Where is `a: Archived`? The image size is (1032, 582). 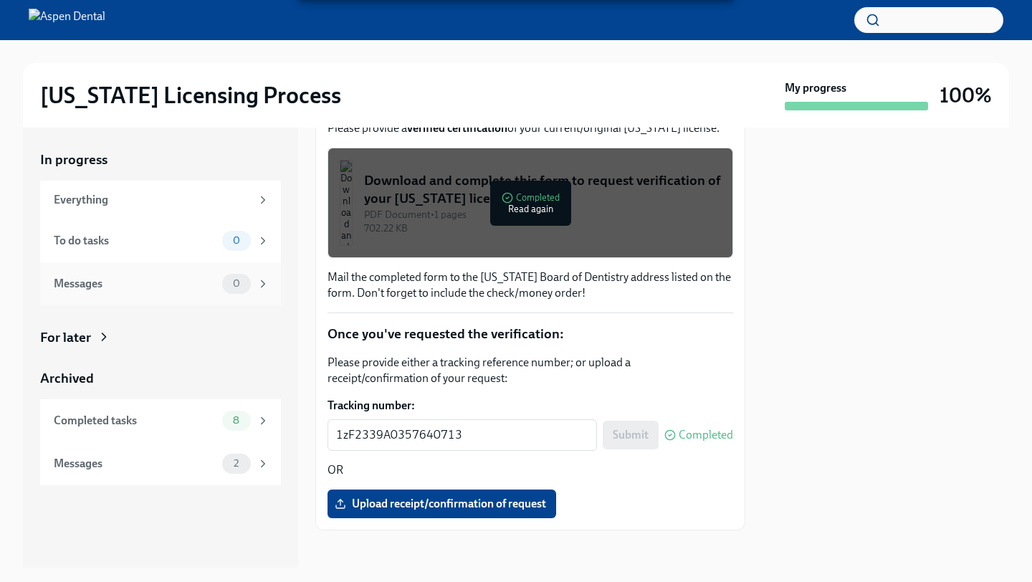
a: Archived is located at coordinates (161, 379).